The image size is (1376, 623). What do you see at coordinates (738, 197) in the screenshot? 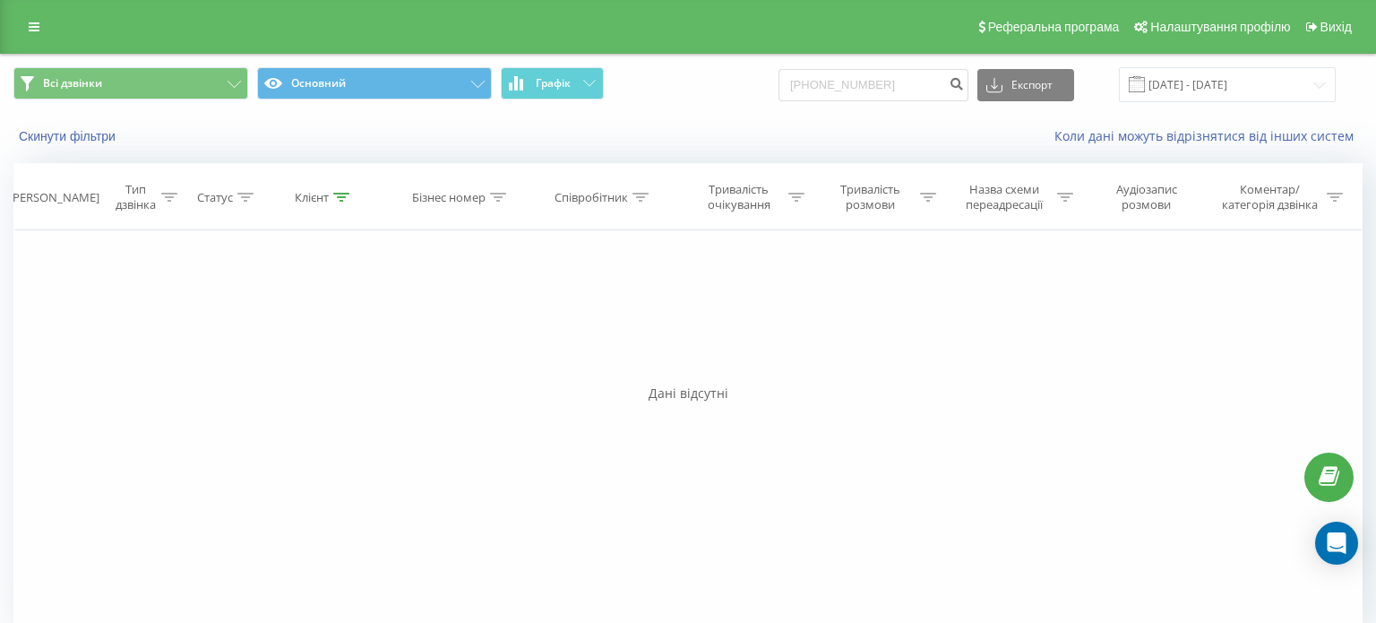
I see `div: Тривалість очікування` at bounding box center [738, 197].